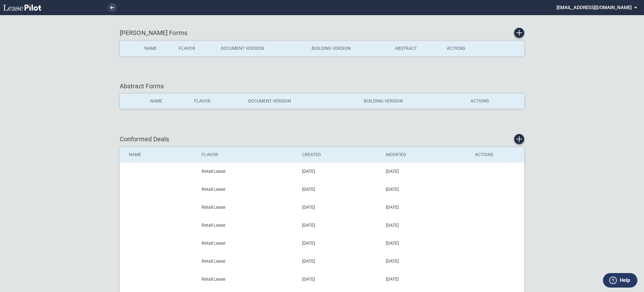 This screenshot has height=292, width=644. Describe the element at coordinates (519, 33) in the screenshot. I see `a: Create new Form` at that location.